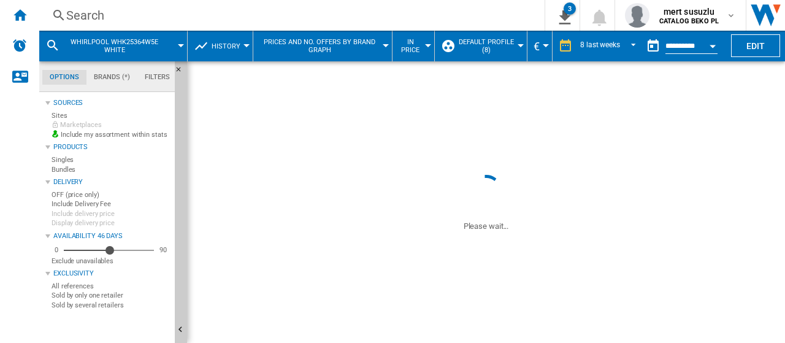 This screenshot has height=343, width=785. I want to click on img: profile.jpg, so click(637, 15).